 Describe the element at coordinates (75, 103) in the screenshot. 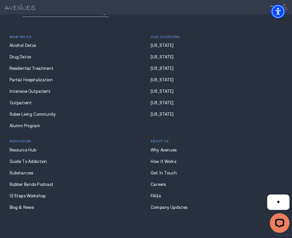

I see `a: Outpatient` at that location.